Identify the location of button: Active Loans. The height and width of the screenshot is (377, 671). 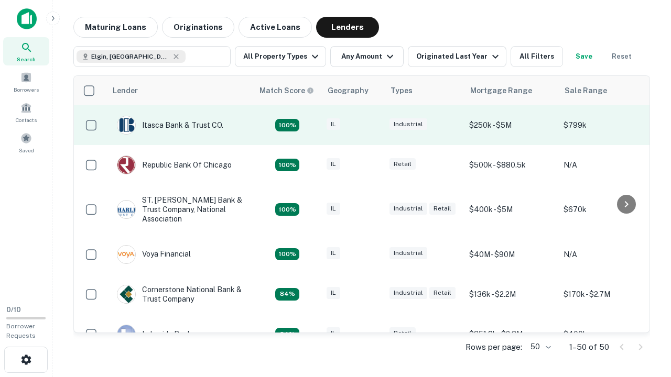
(275, 27).